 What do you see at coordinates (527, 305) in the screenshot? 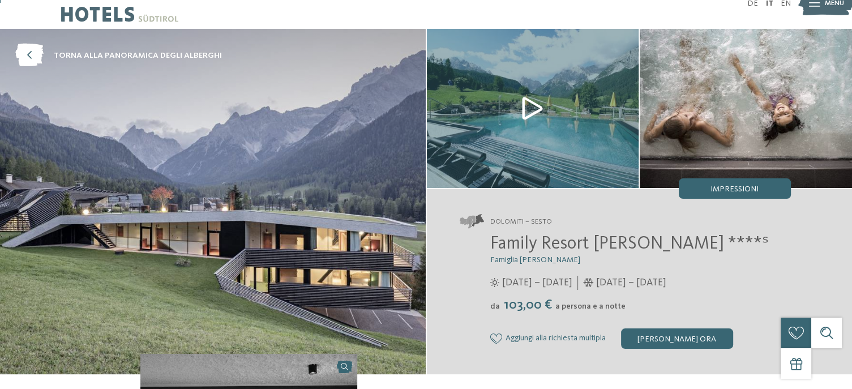
I see `span: 103,00 €` at bounding box center [527, 305].